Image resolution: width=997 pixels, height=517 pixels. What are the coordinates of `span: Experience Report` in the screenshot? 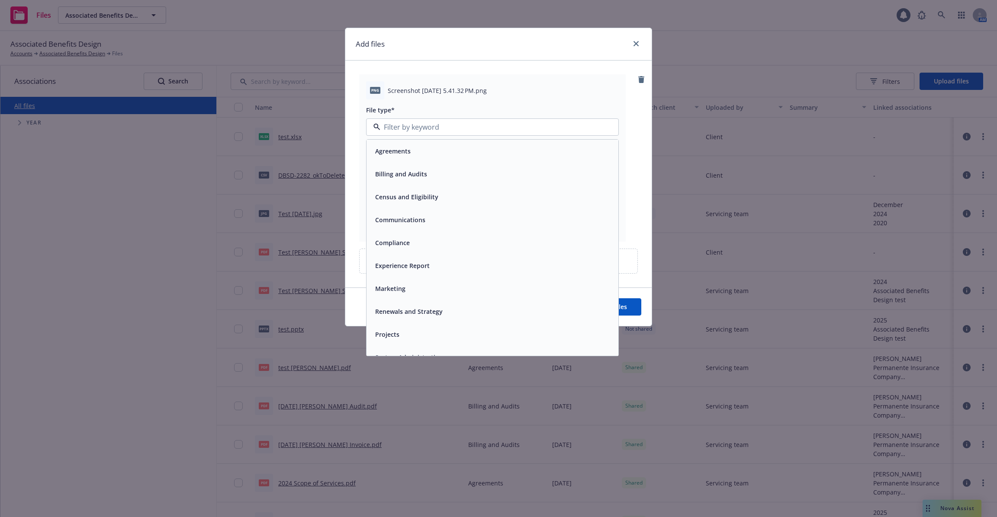 It's located at (402, 266).